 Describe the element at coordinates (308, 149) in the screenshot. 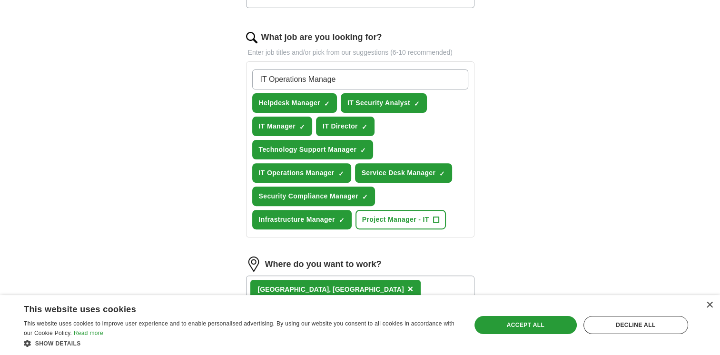

I see `span: Technology Support Manager` at that location.